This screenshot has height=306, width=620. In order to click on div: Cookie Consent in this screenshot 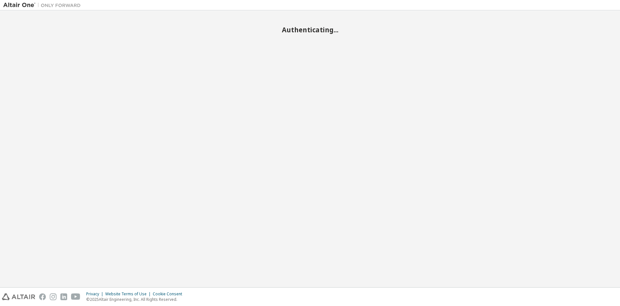, I will do `click(169, 294)`.